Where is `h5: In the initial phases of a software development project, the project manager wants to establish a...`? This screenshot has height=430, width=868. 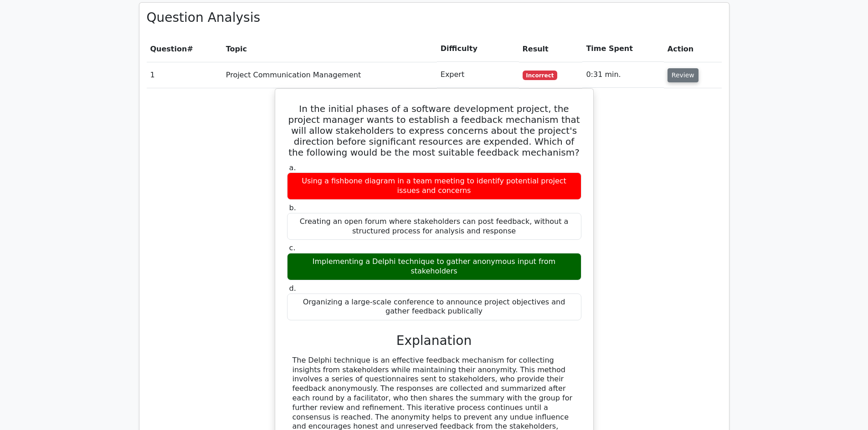
h5: In the initial phases of a software development project, the project manager wants to establish a... is located at coordinates (434, 131).